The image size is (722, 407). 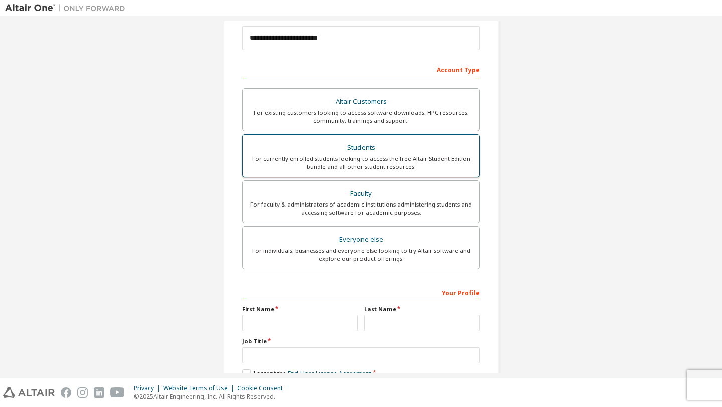 I want to click on div: Students, so click(x=361, y=148).